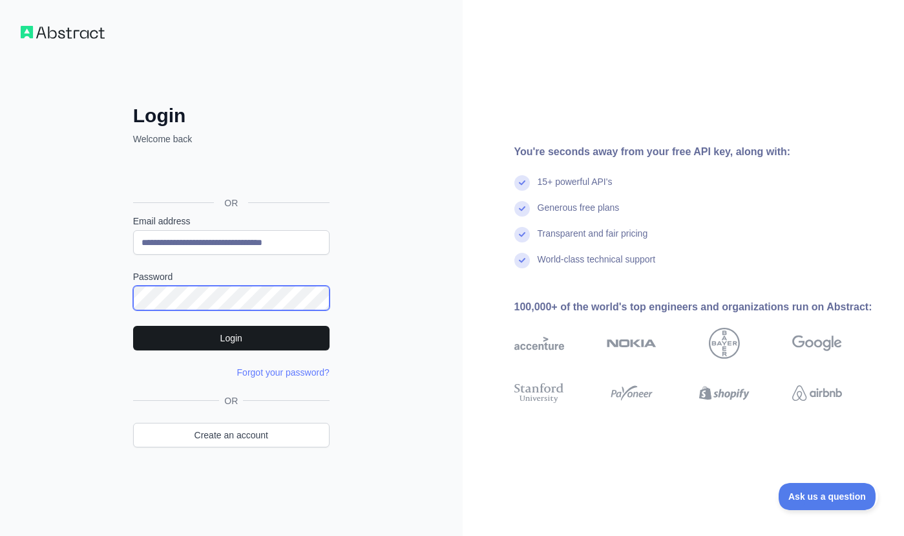 The width and height of the screenshot is (904, 536). I want to click on img: google, so click(817, 343).